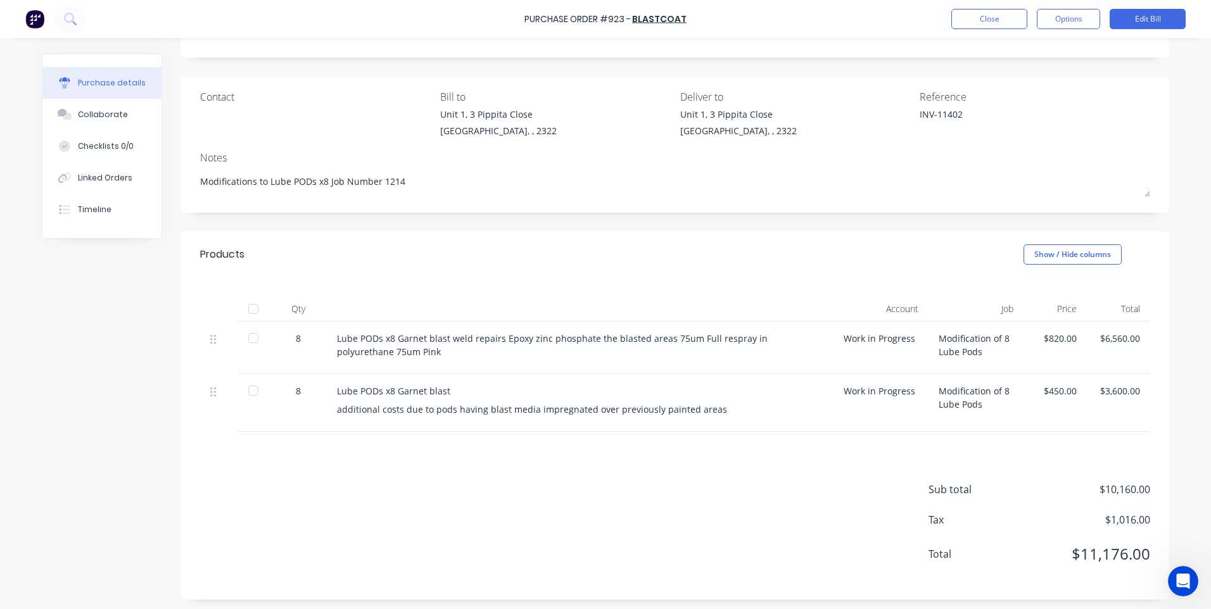 Image resolution: width=1211 pixels, height=609 pixels. I want to click on button: Checklists 0/0, so click(102, 146).